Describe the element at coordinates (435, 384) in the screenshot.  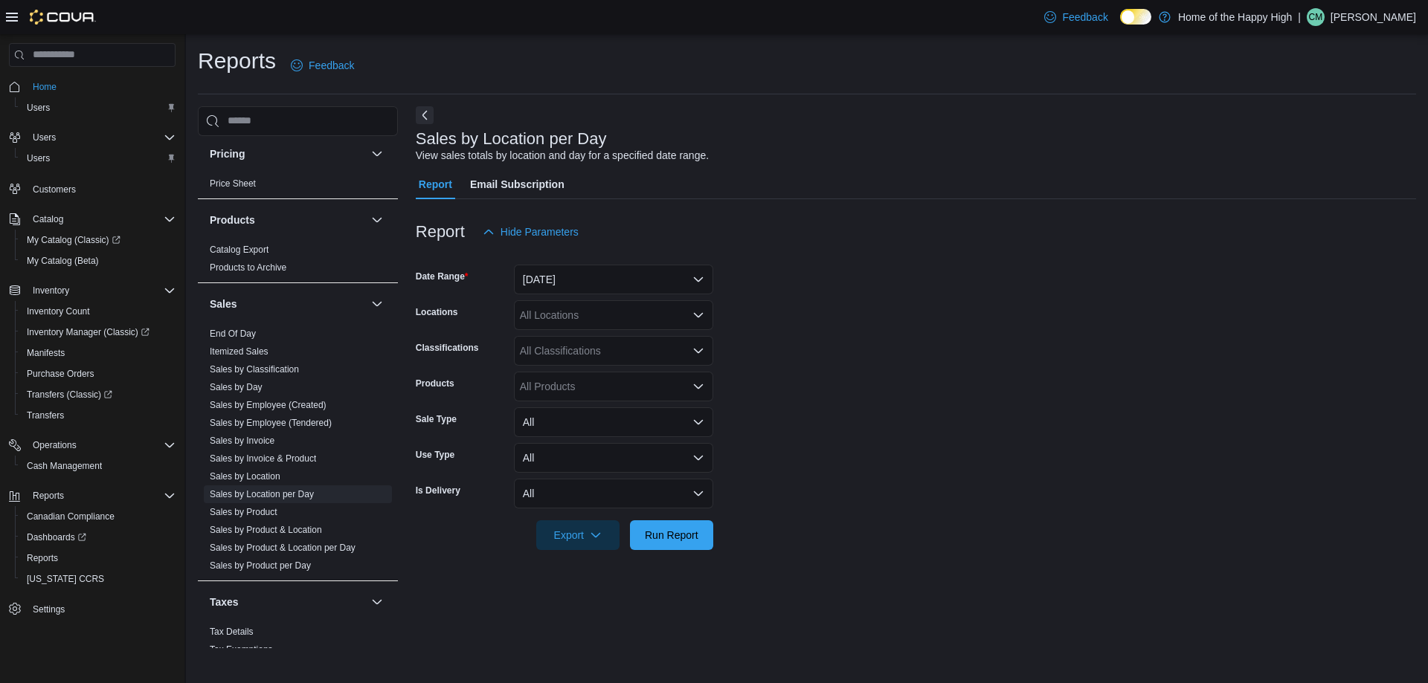
I see `label: Products` at that location.